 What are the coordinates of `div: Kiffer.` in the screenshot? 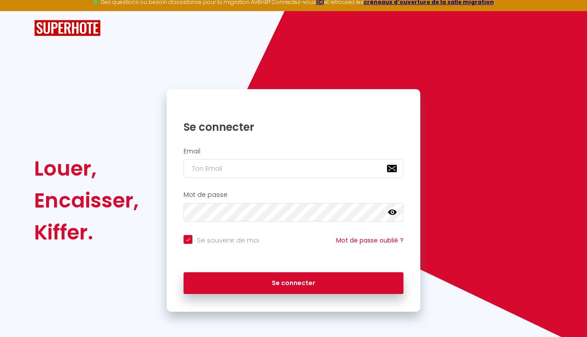 It's located at (86, 232).